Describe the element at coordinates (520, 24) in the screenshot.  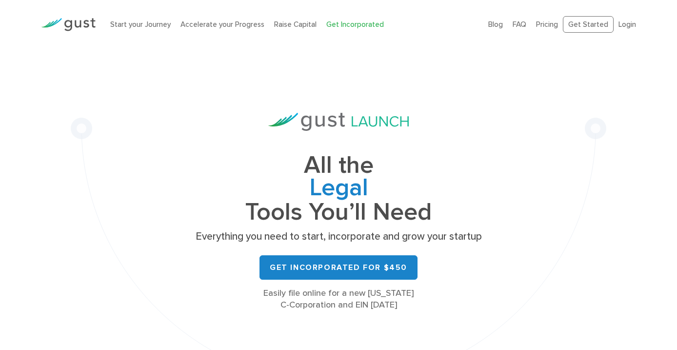
I see `a: FAQ` at that location.